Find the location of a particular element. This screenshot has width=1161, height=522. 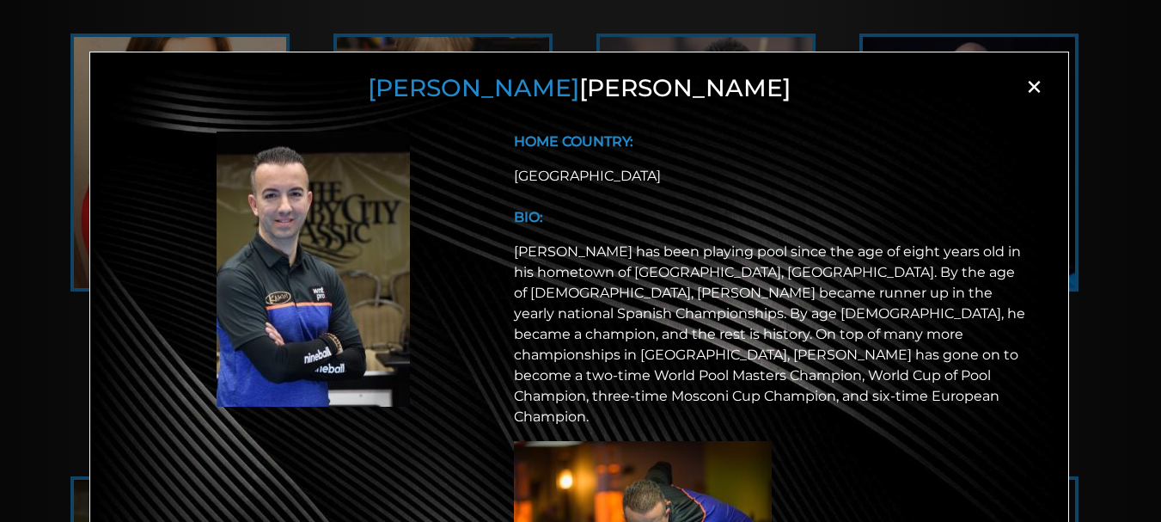

img: David Alcaide is located at coordinates (313, 269).